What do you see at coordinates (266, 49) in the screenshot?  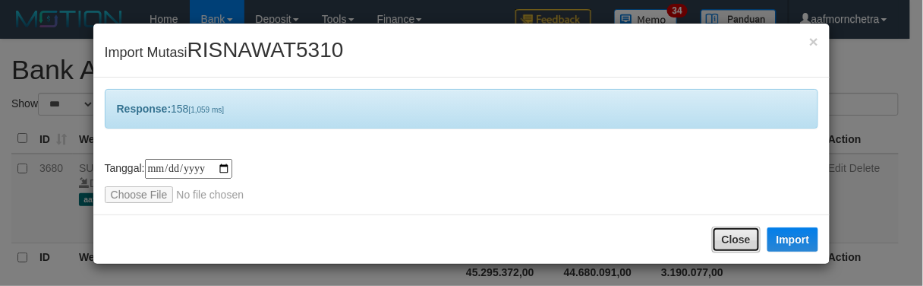 I see `span: RISNAWAT5310` at bounding box center [266, 49].